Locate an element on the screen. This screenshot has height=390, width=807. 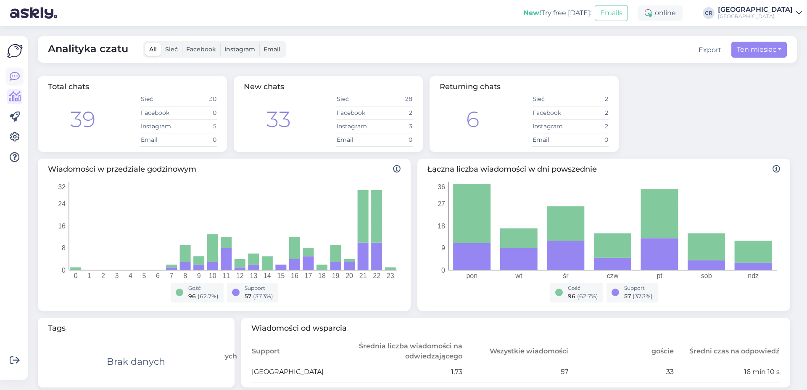
b: New! is located at coordinates (532, 13).